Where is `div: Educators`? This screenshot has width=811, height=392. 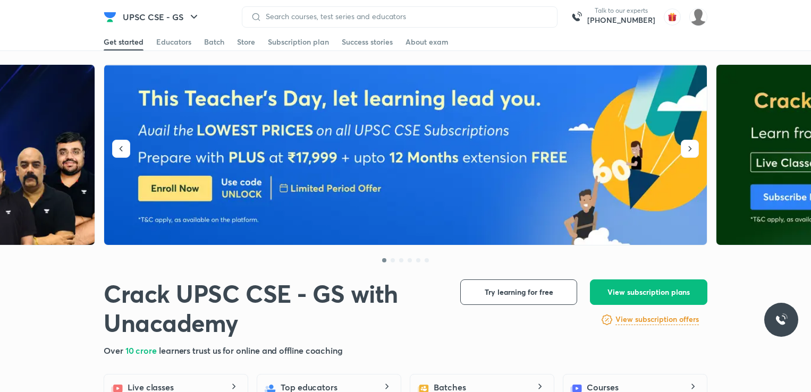
div: Educators is located at coordinates (174, 42).